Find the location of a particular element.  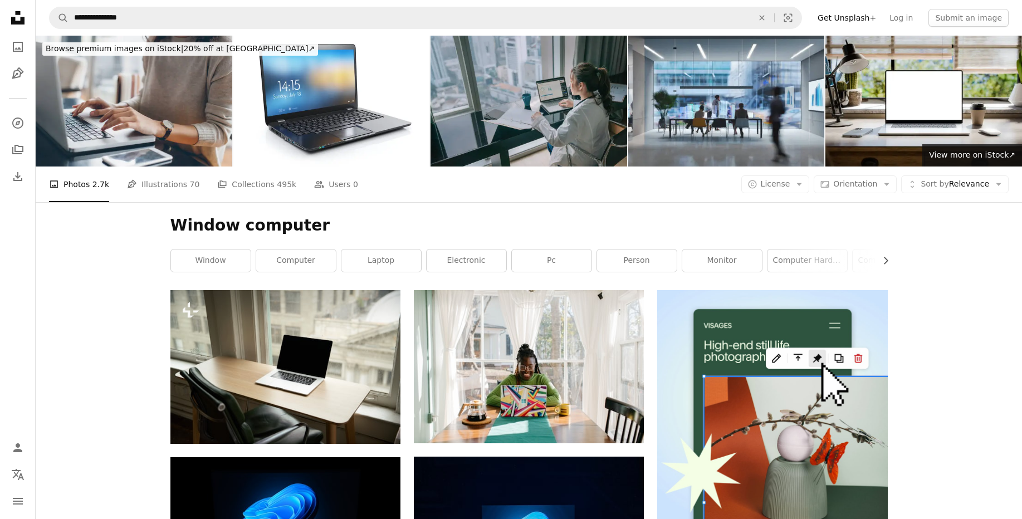

button: Search Unsplash is located at coordinates (59, 18).